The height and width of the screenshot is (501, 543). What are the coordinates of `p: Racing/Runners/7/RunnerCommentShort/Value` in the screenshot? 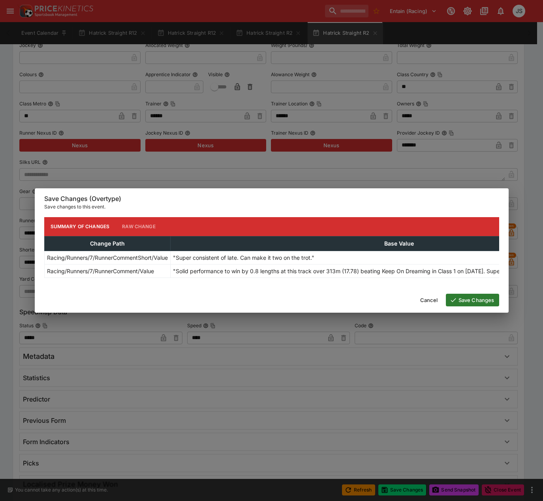 It's located at (107, 257).